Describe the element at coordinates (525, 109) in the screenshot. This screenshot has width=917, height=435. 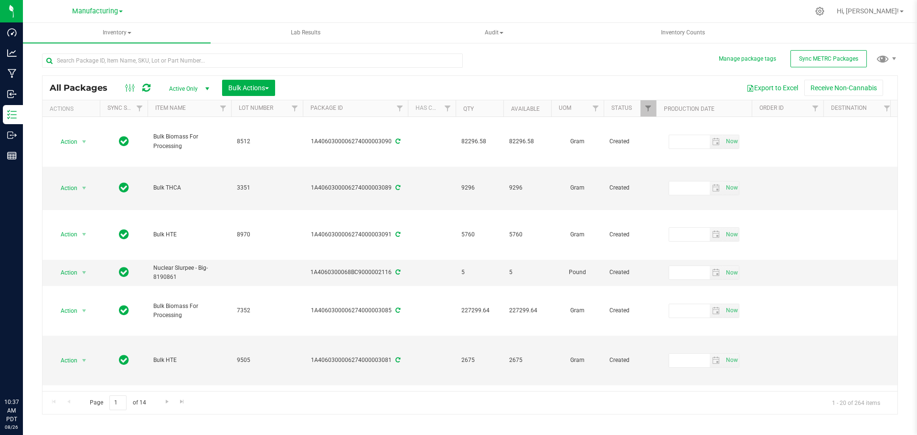
I see `a: Available` at that location.